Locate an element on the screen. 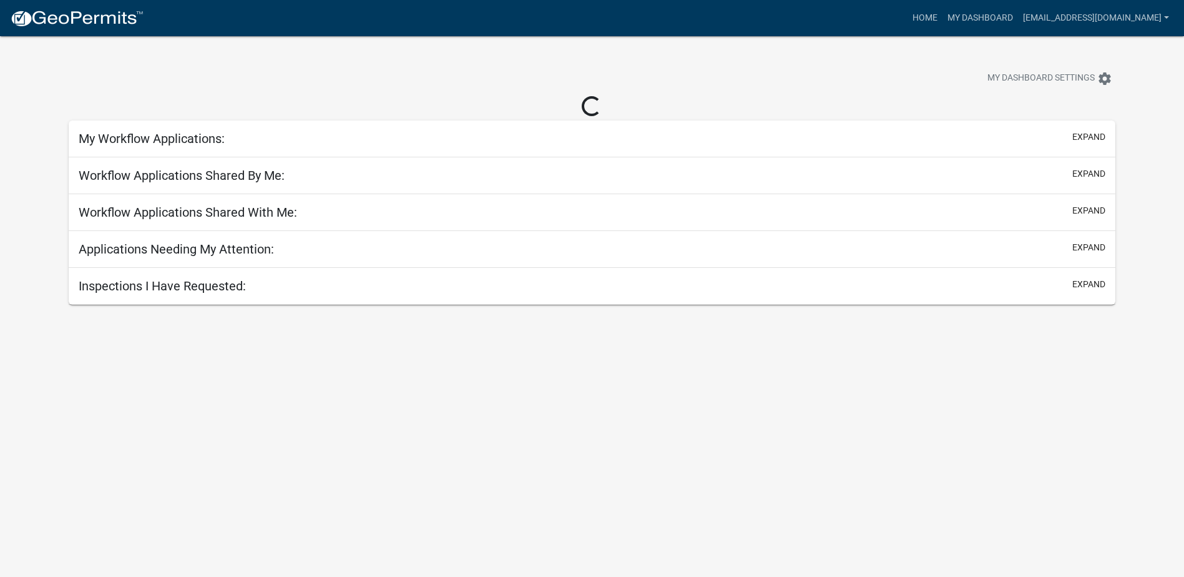 This screenshot has height=577, width=1184. h5: Workflow Applications Shared By Me: is located at coordinates (182, 175).